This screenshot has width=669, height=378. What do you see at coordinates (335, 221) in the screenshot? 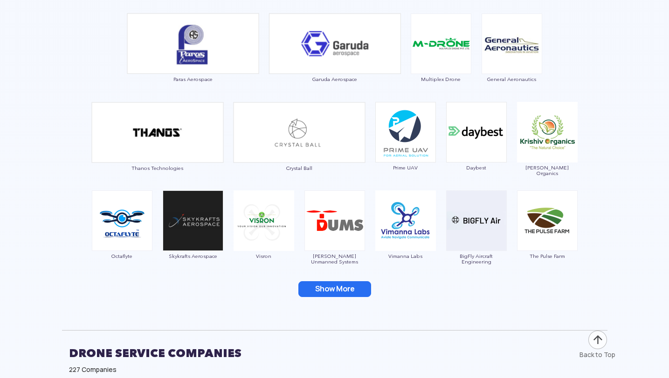
I see `img: ic_daksha.png` at bounding box center [335, 221].